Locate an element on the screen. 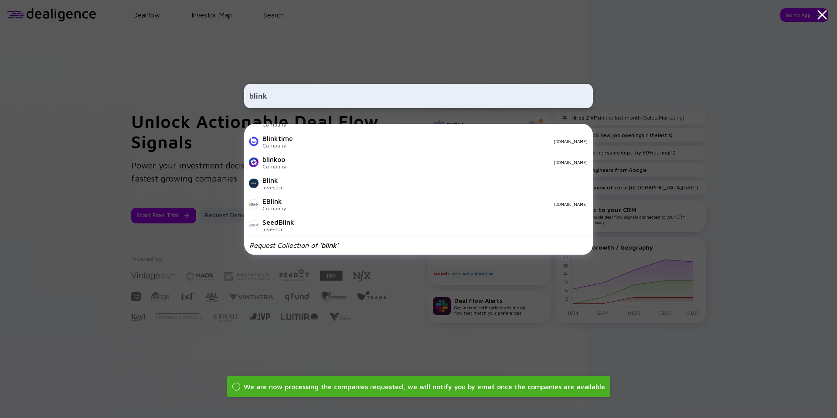 Image resolution: width=837 pixels, height=418 pixels. div: We are now processing the companies requested, we will notify you by email once the companies are... is located at coordinates (418, 386).